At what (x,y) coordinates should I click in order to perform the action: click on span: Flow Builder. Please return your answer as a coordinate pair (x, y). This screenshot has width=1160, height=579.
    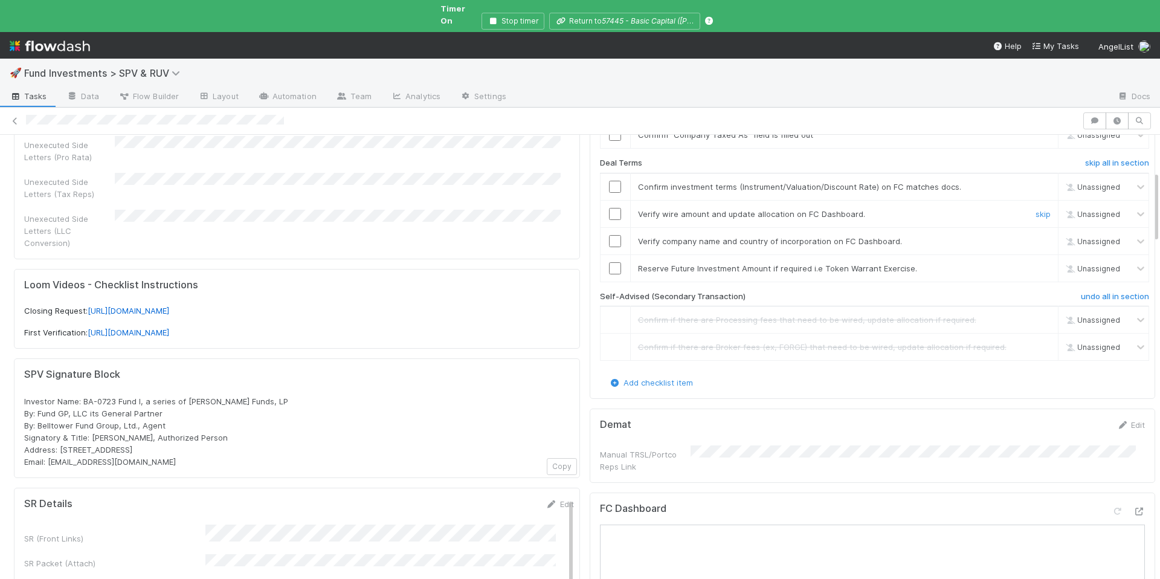
    Looking at the image, I should click on (149, 96).